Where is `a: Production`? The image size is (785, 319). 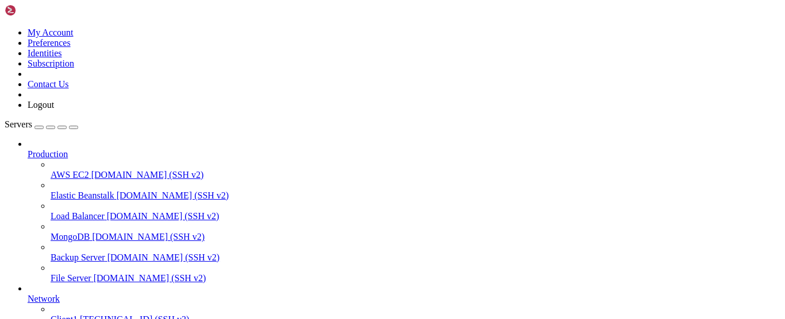
a: Production is located at coordinates (404, 155).